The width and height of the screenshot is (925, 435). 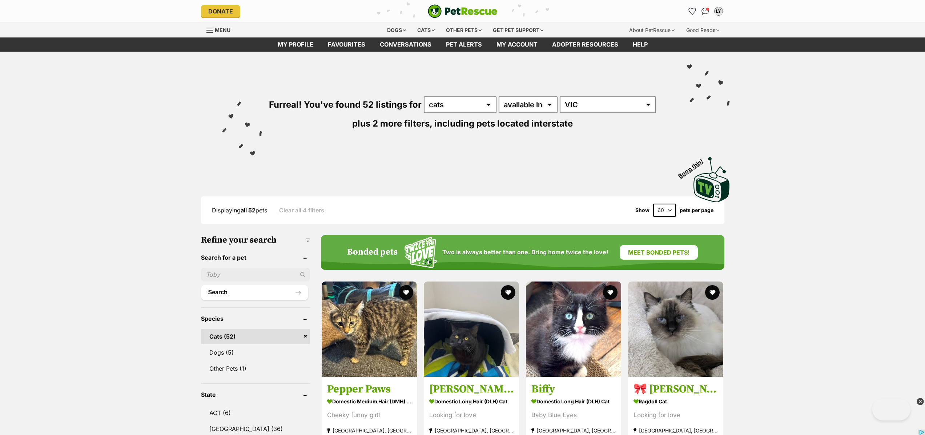 I want to click on div: Good Reads, so click(x=703, y=30).